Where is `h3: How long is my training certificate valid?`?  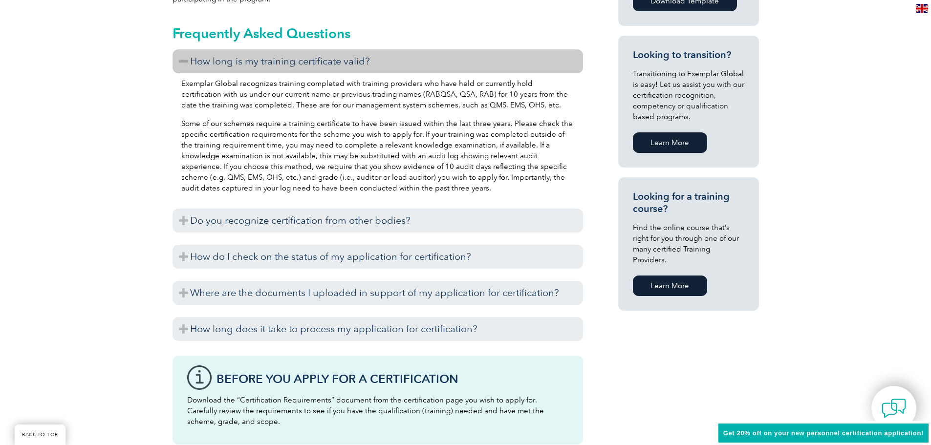
h3: How long is my training certificate valid? is located at coordinates (378, 61).